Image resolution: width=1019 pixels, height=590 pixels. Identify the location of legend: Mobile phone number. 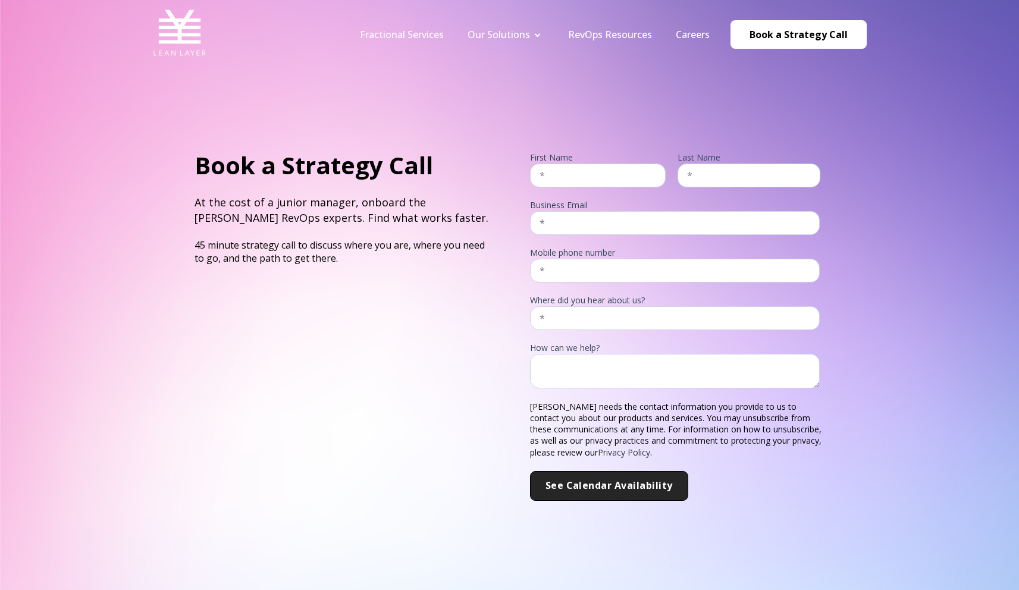
(677, 253).